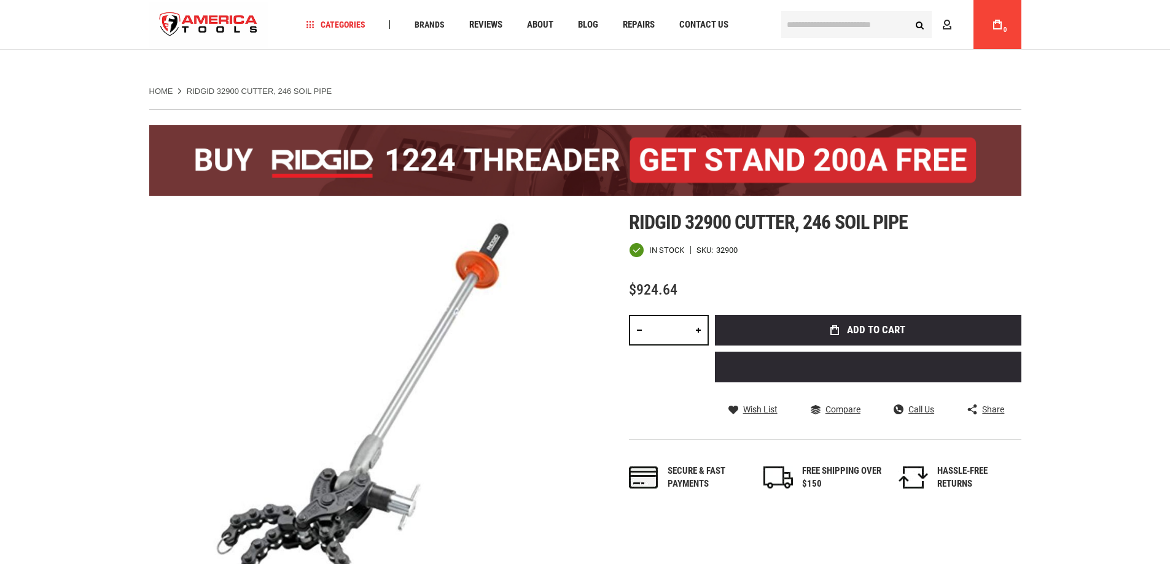 This screenshot has width=1170, height=564. Describe the element at coordinates (585, 160) in the screenshot. I see `img: BOGO: Buy the RIDGID® 1224 Threader (26092), get the 92467 200A Stand FREE!` at that location.